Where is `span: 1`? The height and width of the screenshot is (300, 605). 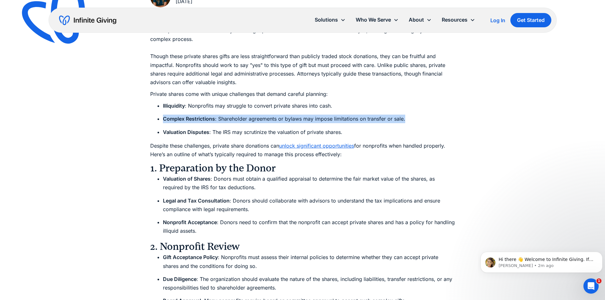 span: 1 is located at coordinates (599, 281).